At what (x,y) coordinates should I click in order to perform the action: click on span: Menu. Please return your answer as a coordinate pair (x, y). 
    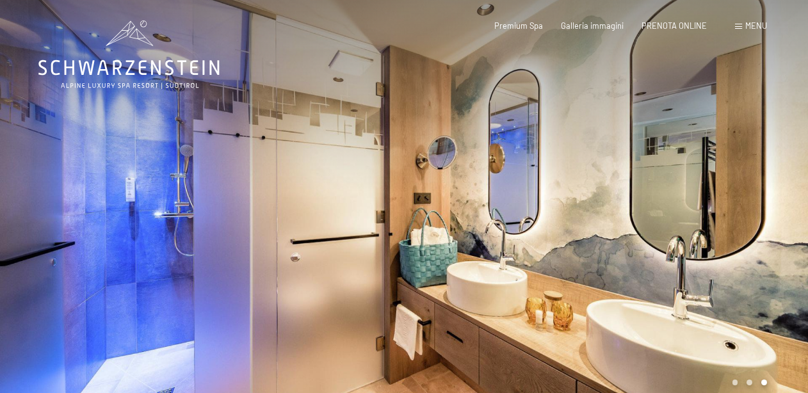
    Looking at the image, I should click on (756, 26).